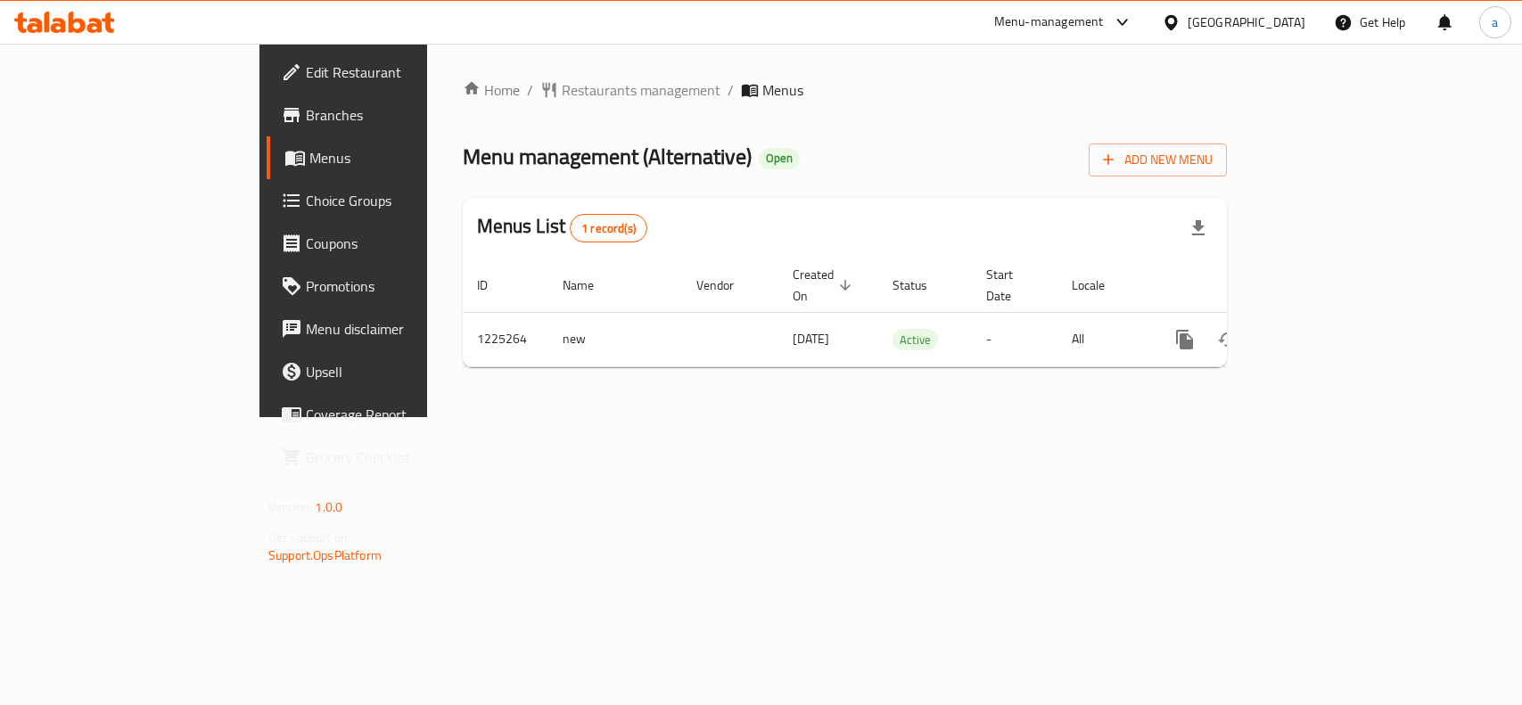 The width and height of the screenshot is (1522, 705). What do you see at coordinates (290, 507) in the screenshot?
I see `span: Version:` at bounding box center [290, 507].